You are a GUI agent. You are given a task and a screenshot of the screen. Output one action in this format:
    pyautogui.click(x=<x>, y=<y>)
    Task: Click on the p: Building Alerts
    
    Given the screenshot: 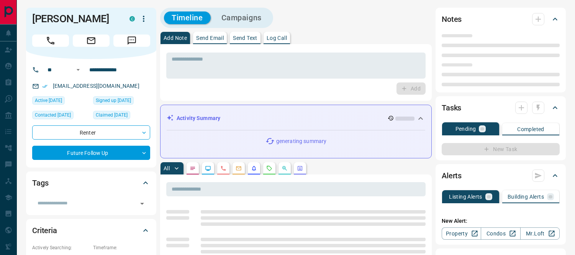 What is the action you would take?
    pyautogui.click(x=525, y=196)
    